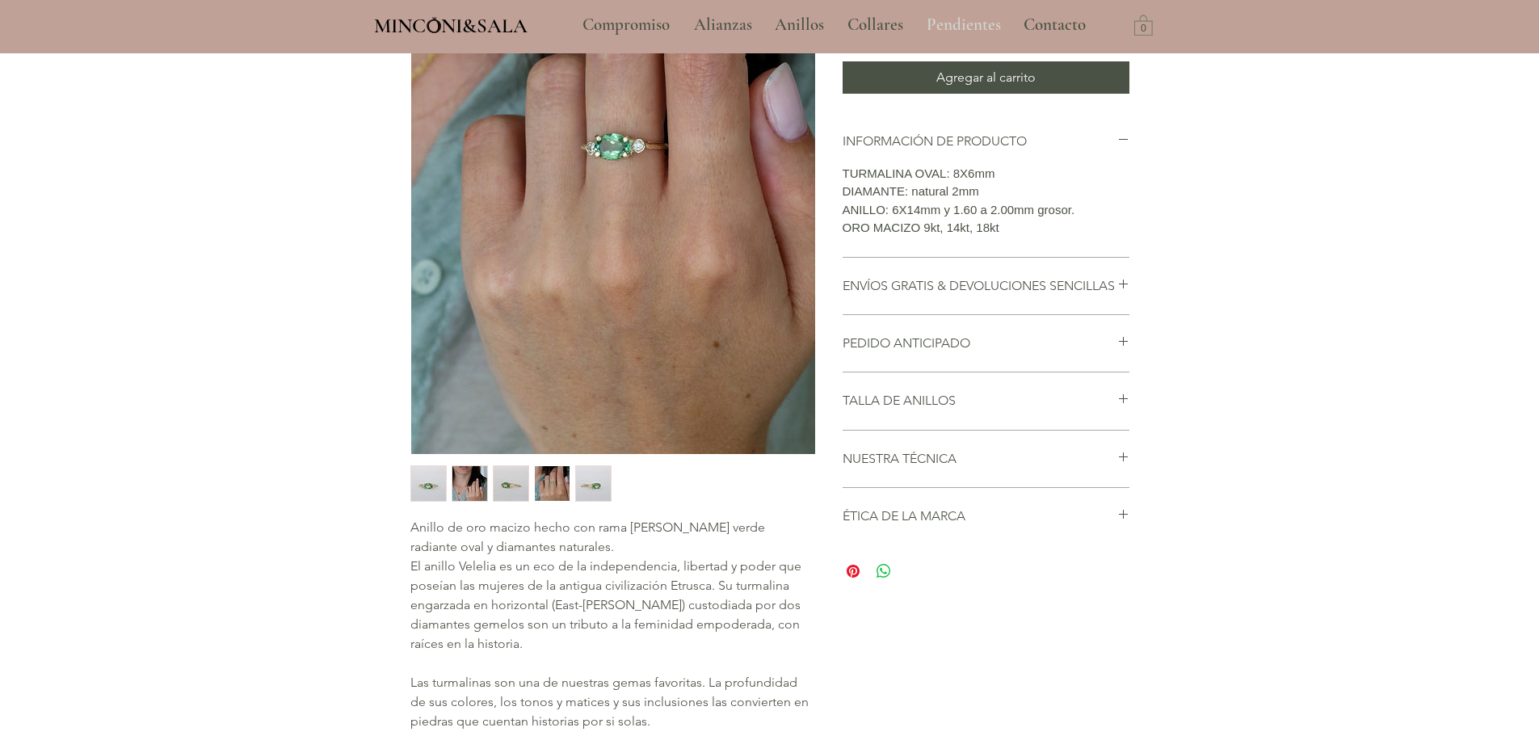 The width and height of the screenshot is (1539, 736). I want to click on div: 2 / 5, so click(469, 483).